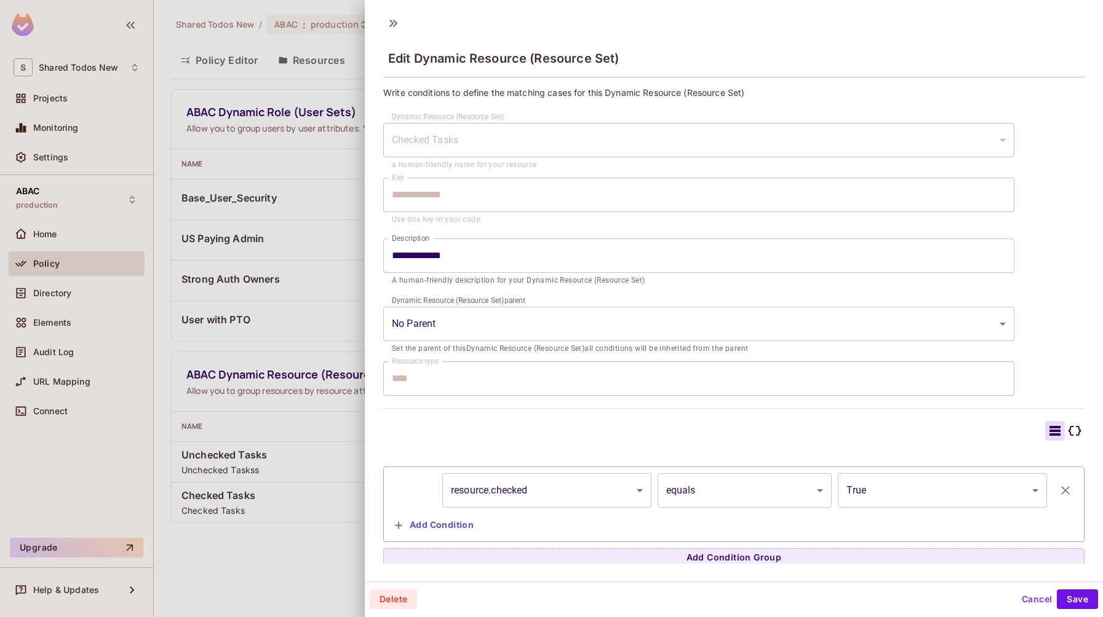  Describe the element at coordinates (1036, 600) in the screenshot. I see `button: Cancel` at that location.